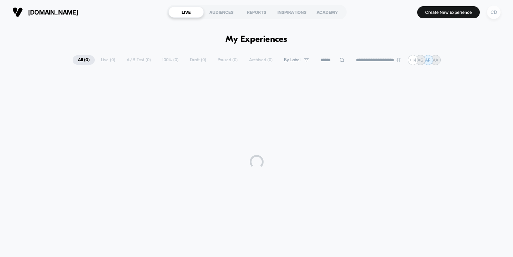 The height and width of the screenshot is (257, 513). What do you see at coordinates (18, 12) in the screenshot?
I see `img: Visually logo` at bounding box center [18, 12].